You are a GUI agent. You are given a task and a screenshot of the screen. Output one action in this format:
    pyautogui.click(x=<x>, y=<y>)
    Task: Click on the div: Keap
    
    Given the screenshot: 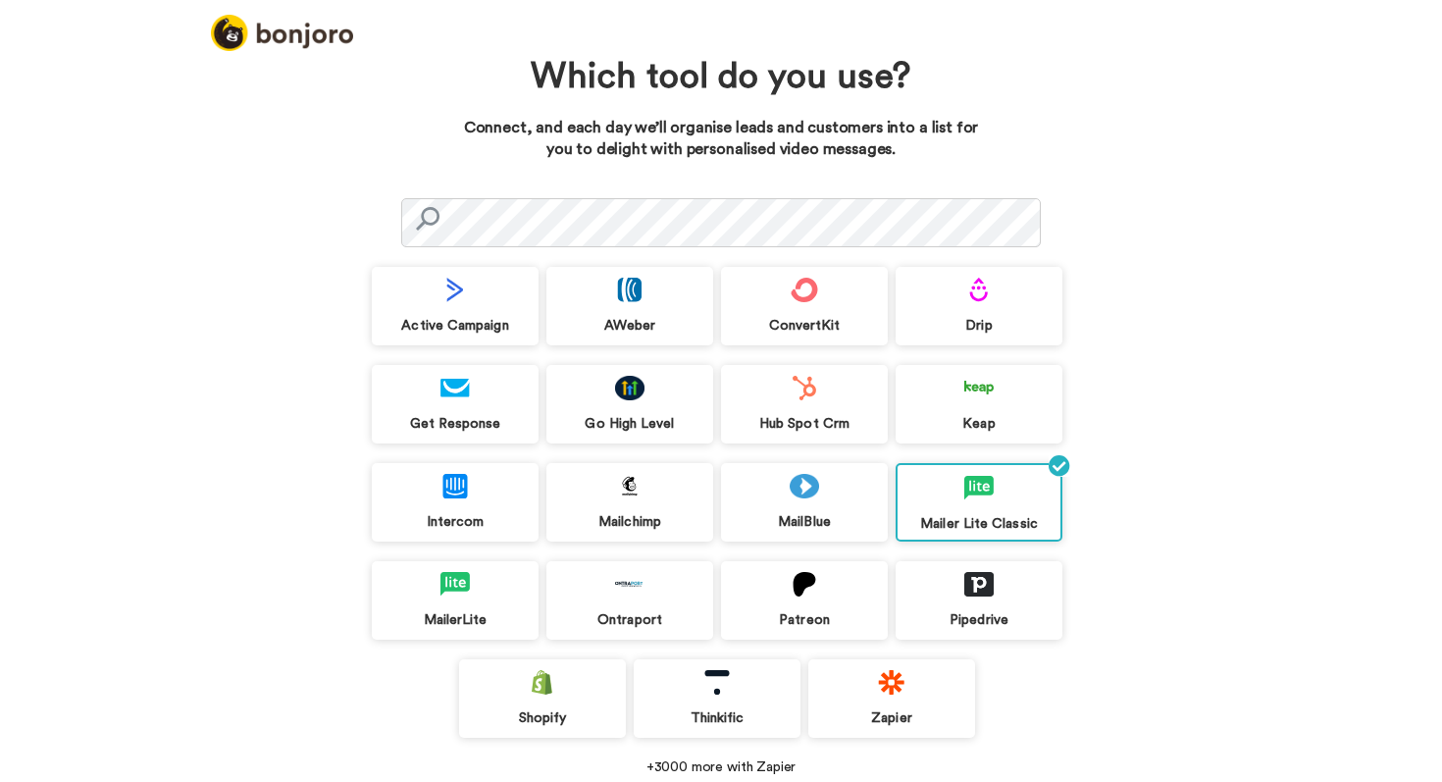 What is the action you would take?
    pyautogui.click(x=979, y=424)
    